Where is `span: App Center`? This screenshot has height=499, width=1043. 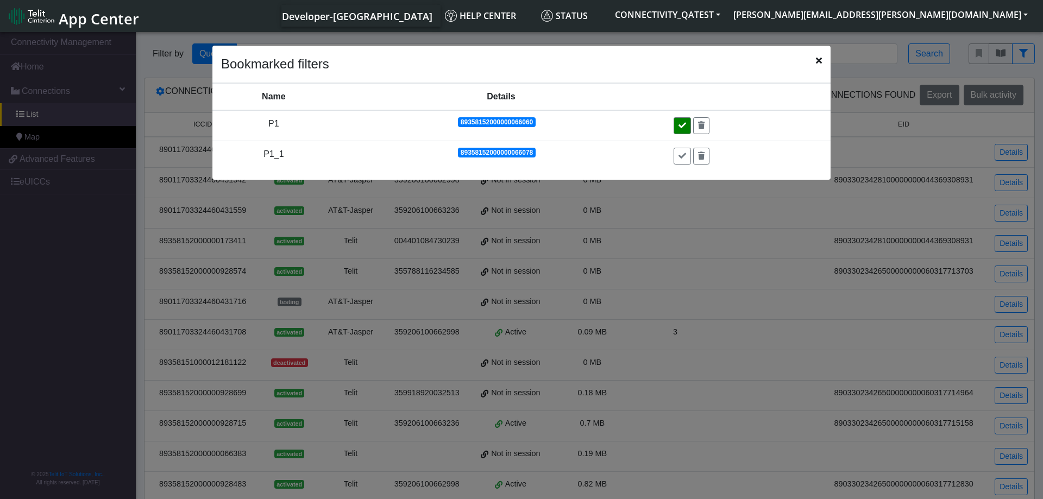 span: App Center is located at coordinates (99, 18).